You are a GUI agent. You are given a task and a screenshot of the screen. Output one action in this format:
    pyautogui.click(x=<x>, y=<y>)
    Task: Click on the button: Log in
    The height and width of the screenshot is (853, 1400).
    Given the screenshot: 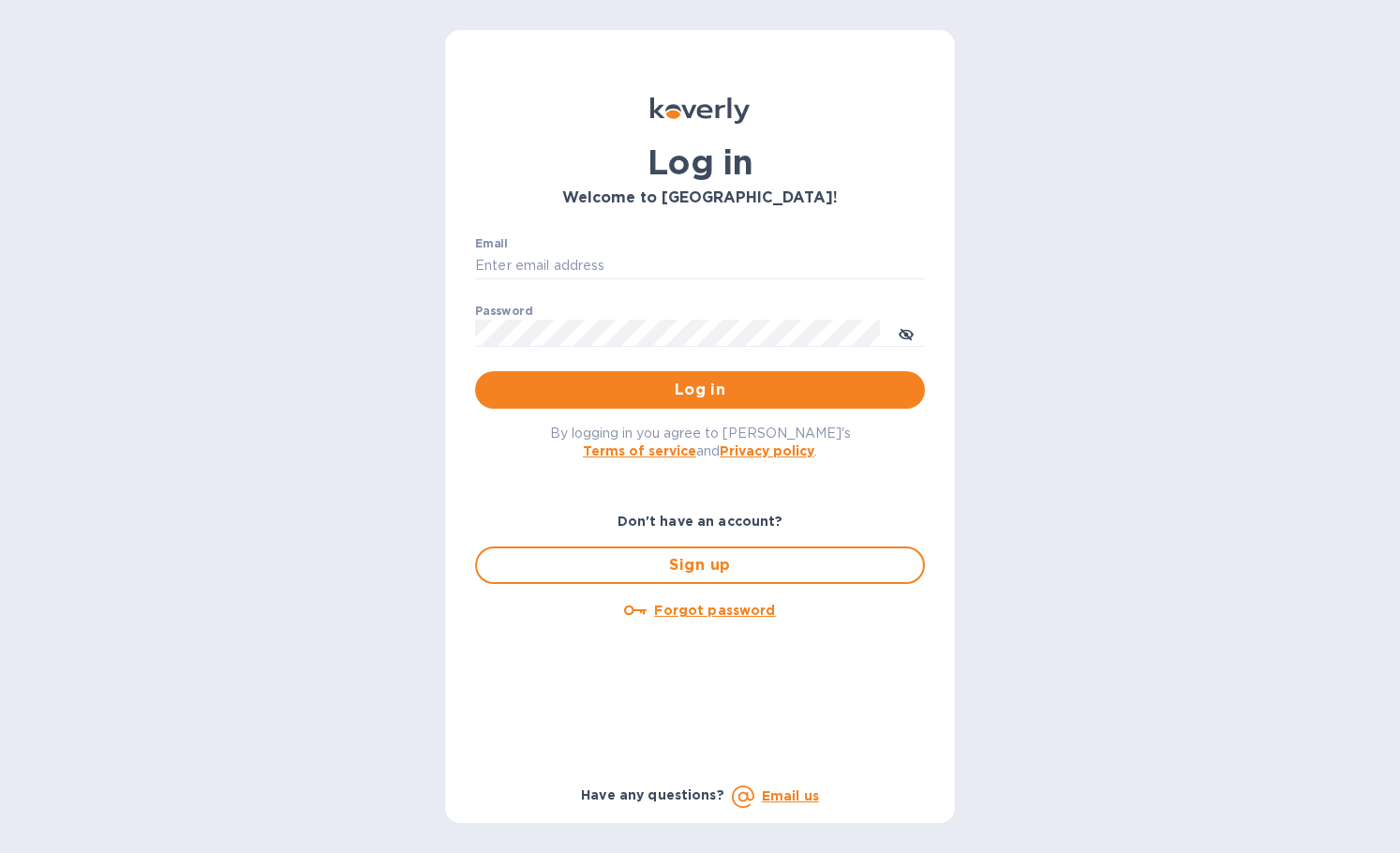 What is the action you would take?
    pyautogui.click(x=700, y=390)
    